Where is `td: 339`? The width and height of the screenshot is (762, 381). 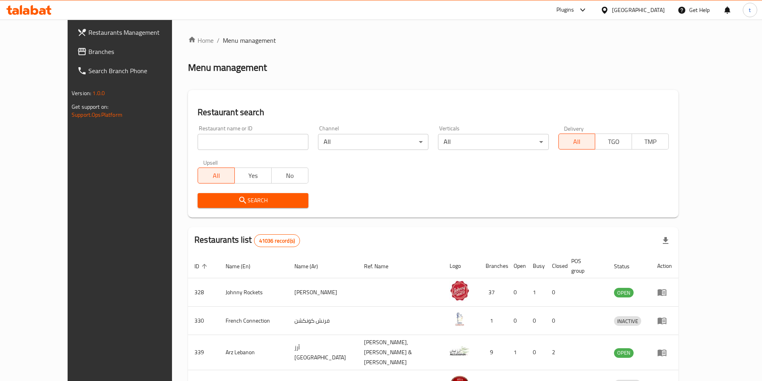 td: 339 is located at coordinates (204, 353).